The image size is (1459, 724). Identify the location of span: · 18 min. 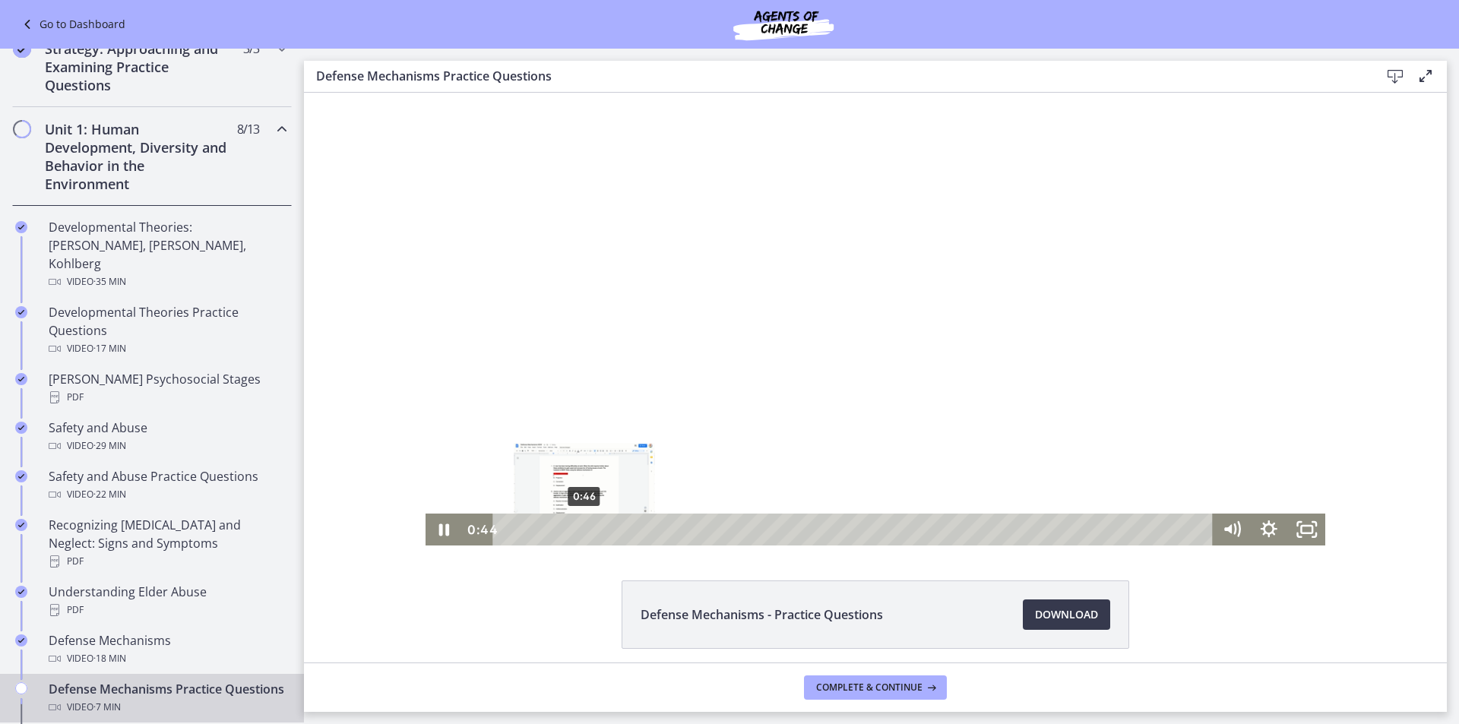
(109, 659).